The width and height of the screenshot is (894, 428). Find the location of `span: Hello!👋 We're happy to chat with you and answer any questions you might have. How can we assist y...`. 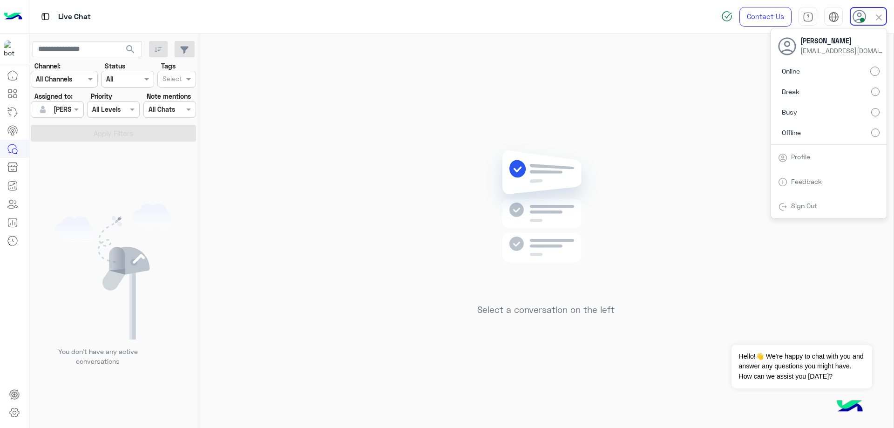

span: Hello!👋 We're happy to chat with you and answer any questions you might have. How can we assist y... is located at coordinates (802, 367).